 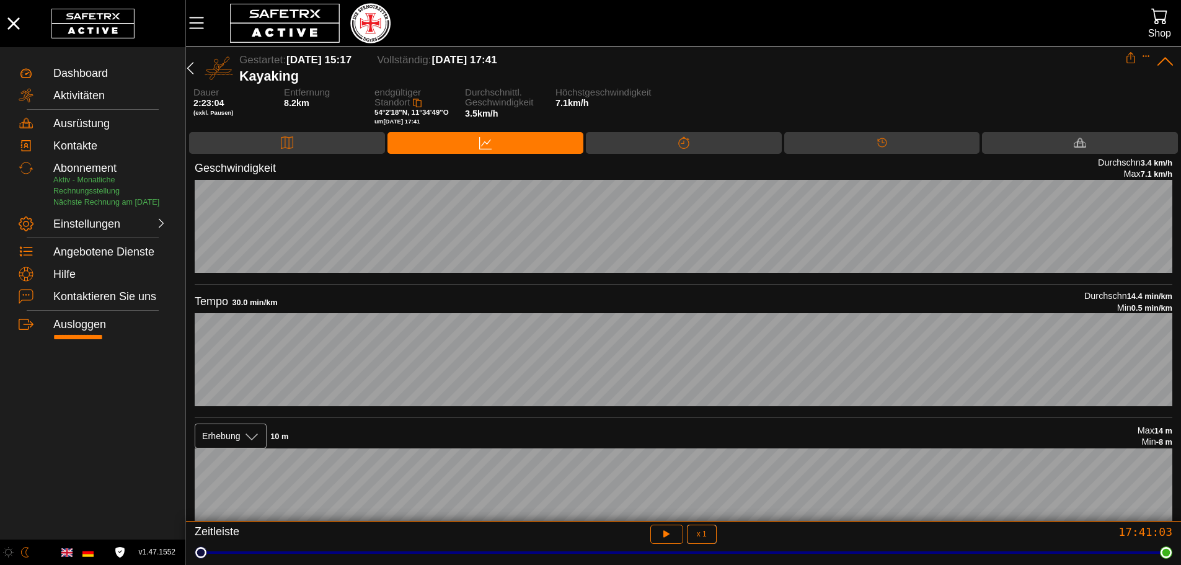 What do you see at coordinates (1163, 430) in the screenshot?
I see `span: 14 m` at bounding box center [1163, 430].